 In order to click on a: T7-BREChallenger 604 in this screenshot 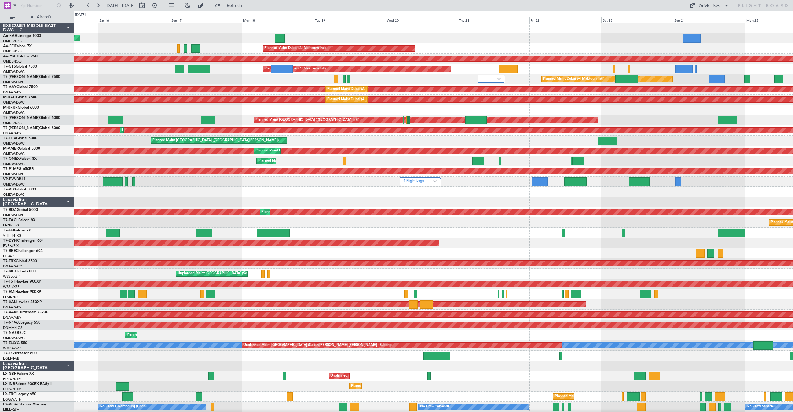, I will do `click(23, 251)`.